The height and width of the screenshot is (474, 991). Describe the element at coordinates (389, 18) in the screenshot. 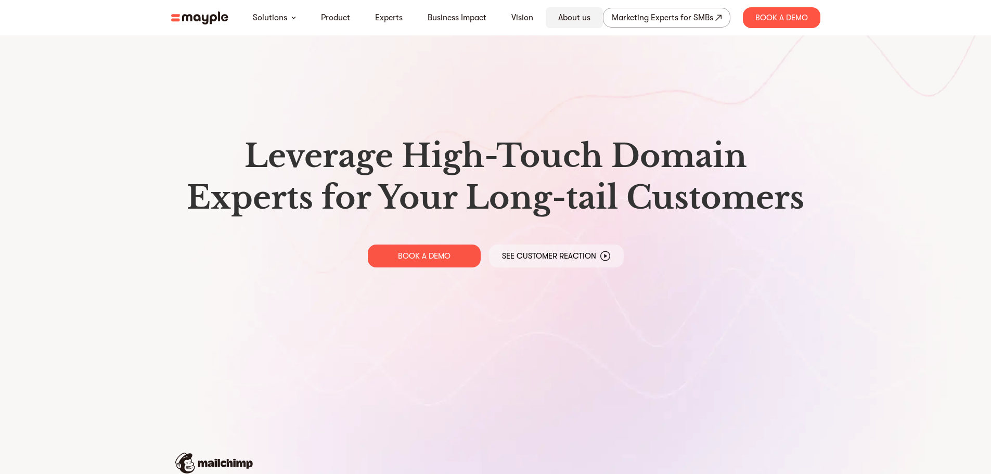

I see `a: Experts` at that location.